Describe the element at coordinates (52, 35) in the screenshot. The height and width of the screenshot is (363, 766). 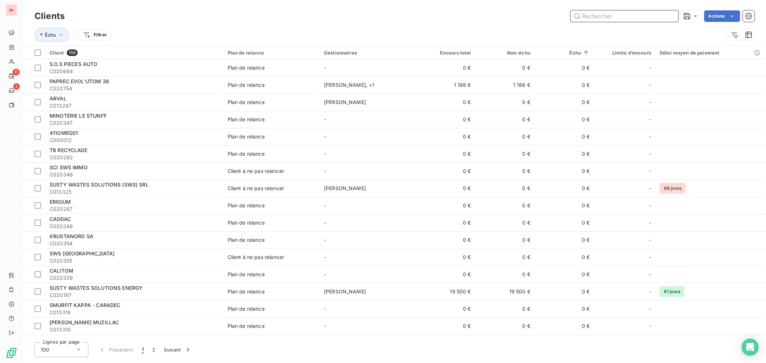
I see `button: Échu` at that location.